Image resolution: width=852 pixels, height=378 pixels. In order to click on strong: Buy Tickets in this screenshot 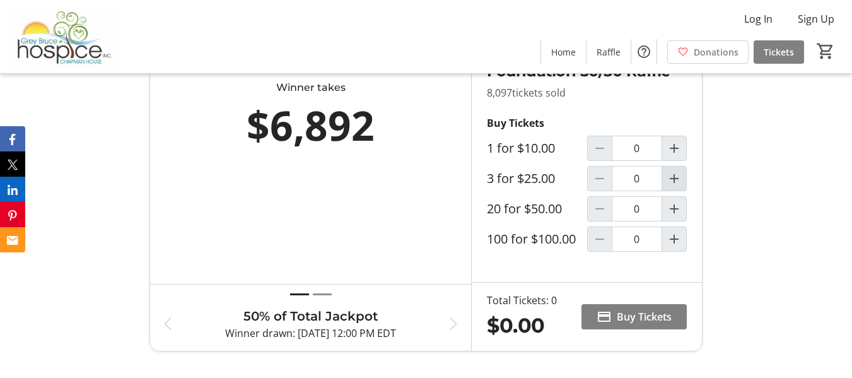, I will do `click(515, 123)`.